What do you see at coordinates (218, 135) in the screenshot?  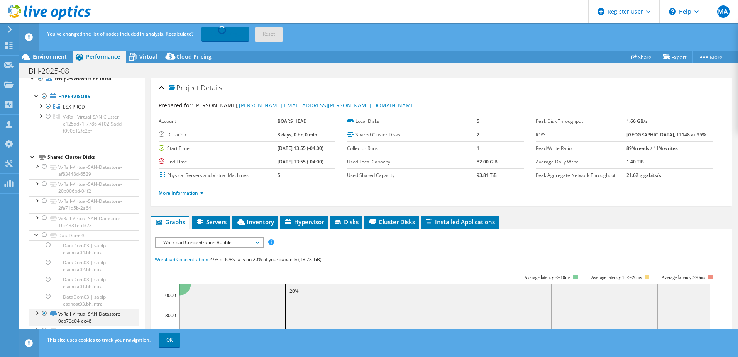 I see `label: Duration` at bounding box center [218, 135].